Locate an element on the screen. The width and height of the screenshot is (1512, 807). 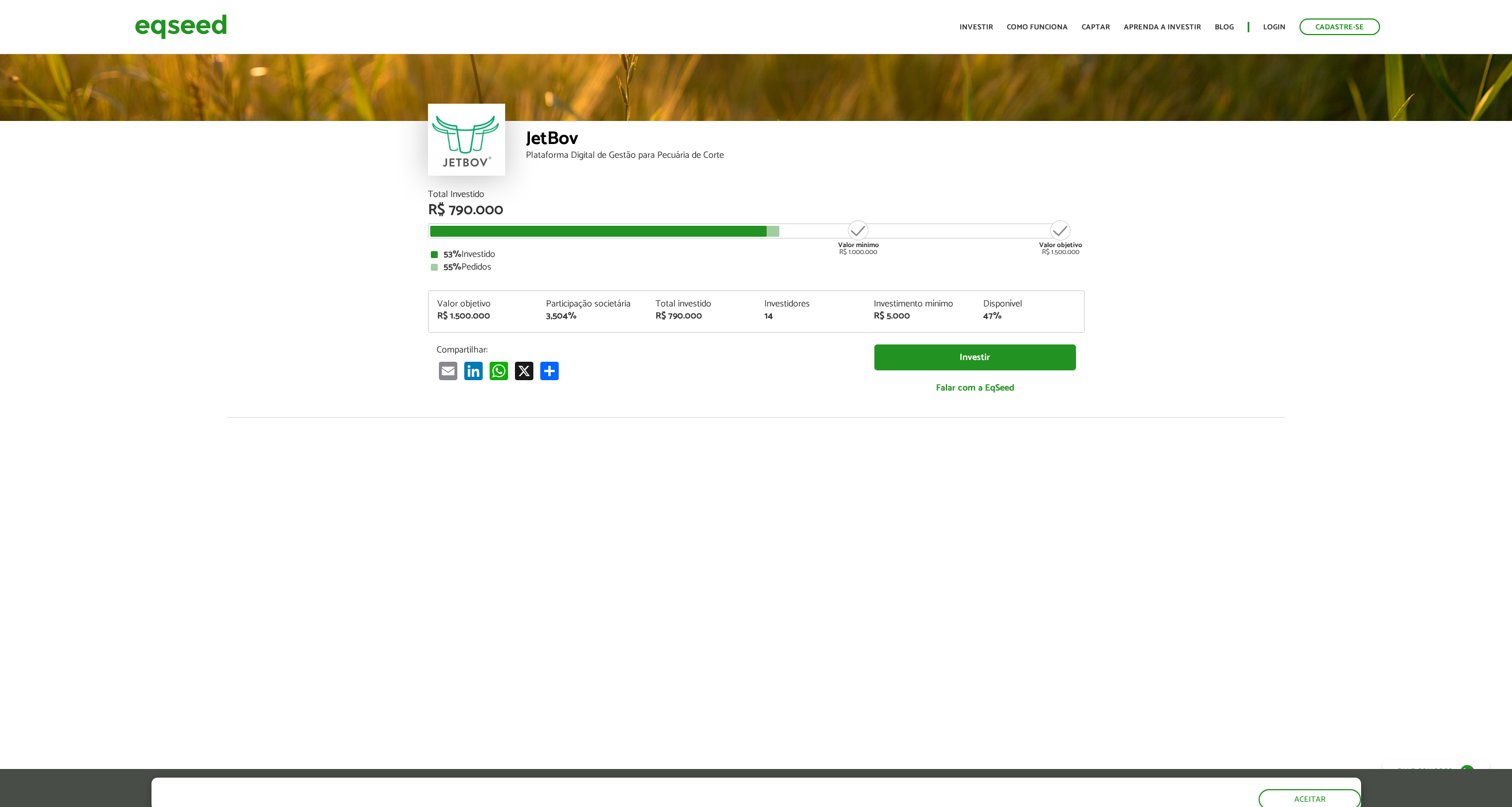
p: Compartilhar: is located at coordinates (646, 349).